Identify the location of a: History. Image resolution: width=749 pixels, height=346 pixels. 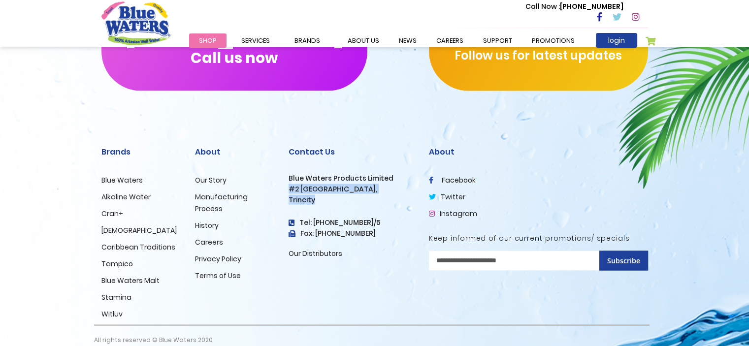
(207, 225).